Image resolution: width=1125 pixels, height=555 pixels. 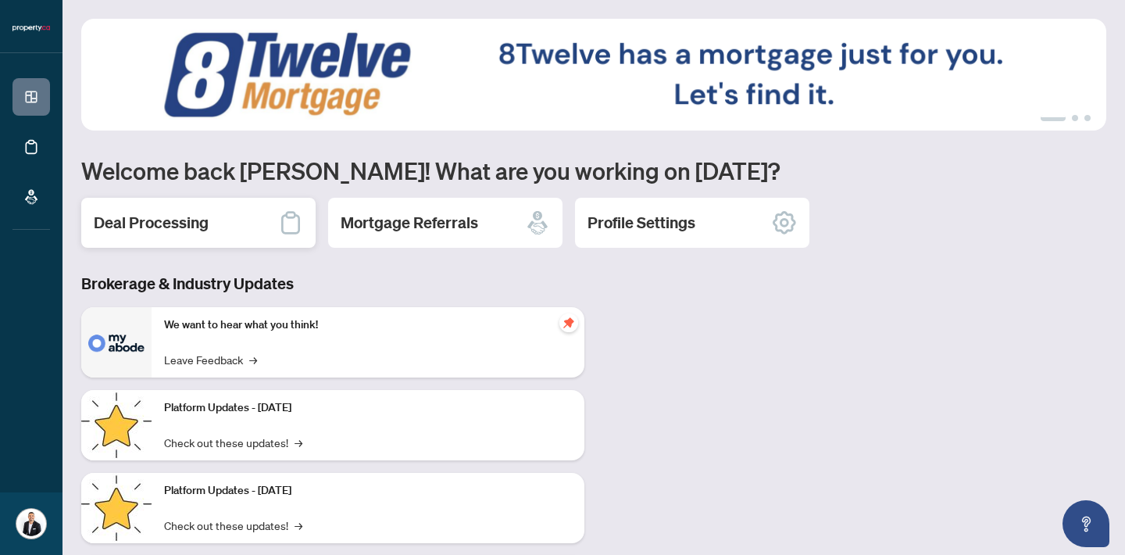 I want to click on h2: Deal Processing, so click(x=151, y=223).